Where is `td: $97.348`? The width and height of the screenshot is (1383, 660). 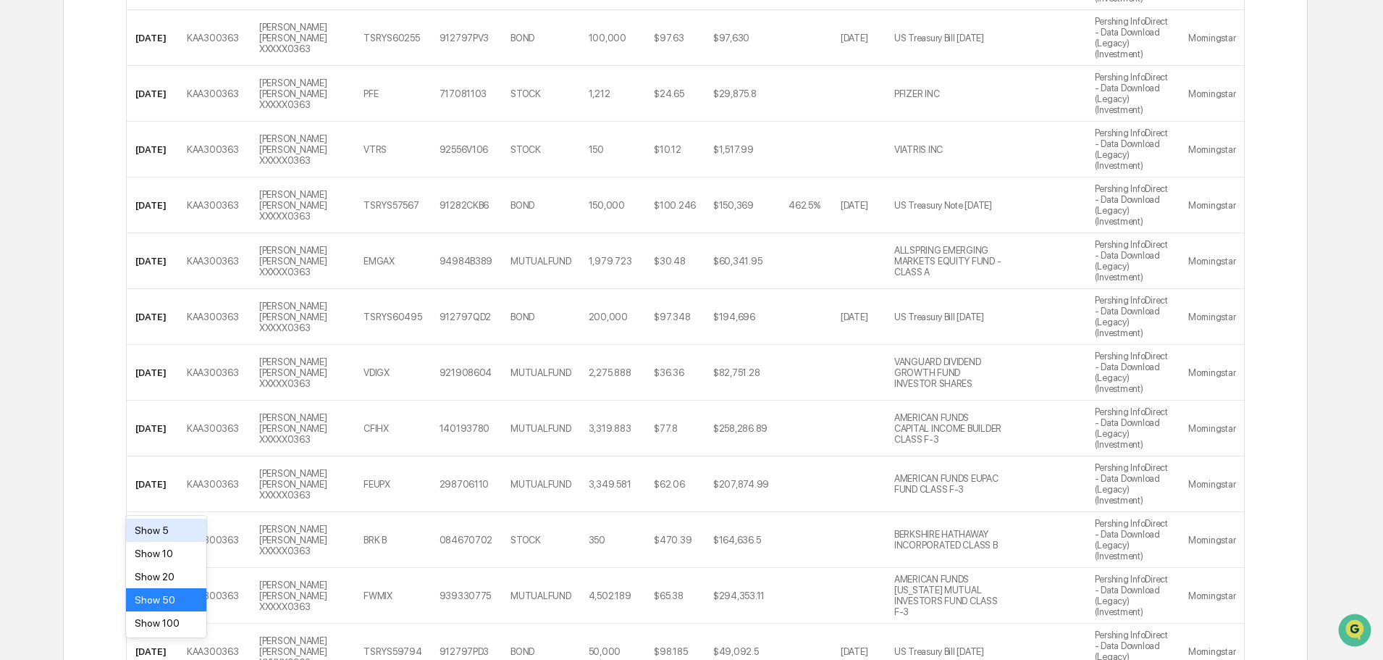
td: $97.348 is located at coordinates (675, 316).